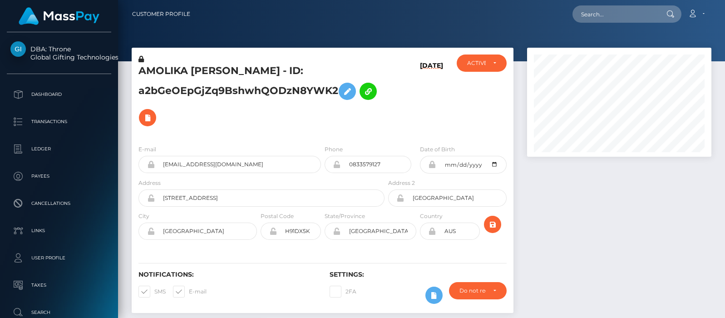 The width and height of the screenshot is (725, 318). Describe the element at coordinates (345, 216) in the screenshot. I see `label: State/Province` at that location.